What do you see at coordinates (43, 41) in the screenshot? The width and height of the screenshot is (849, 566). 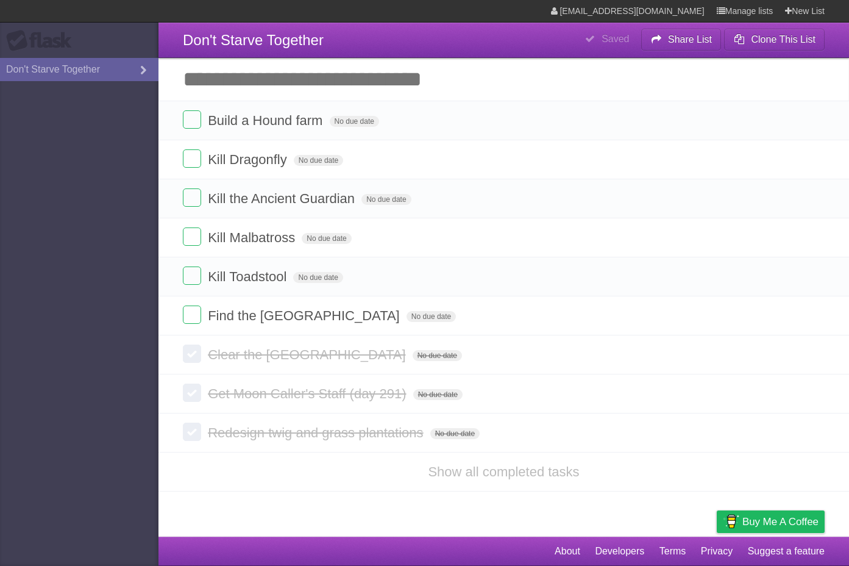 I see `div: Flask` at bounding box center [43, 41].